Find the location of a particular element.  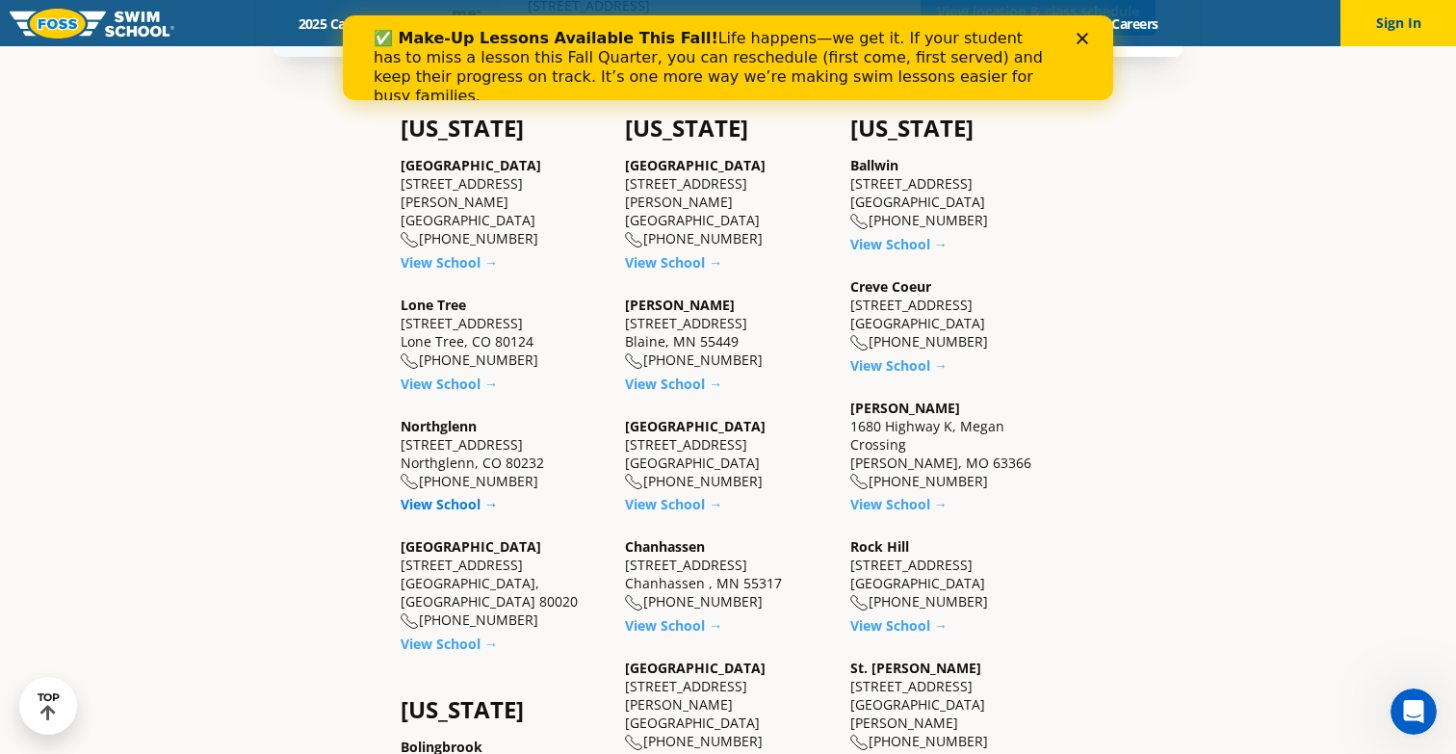

a: Careers is located at coordinates (1135, 23).